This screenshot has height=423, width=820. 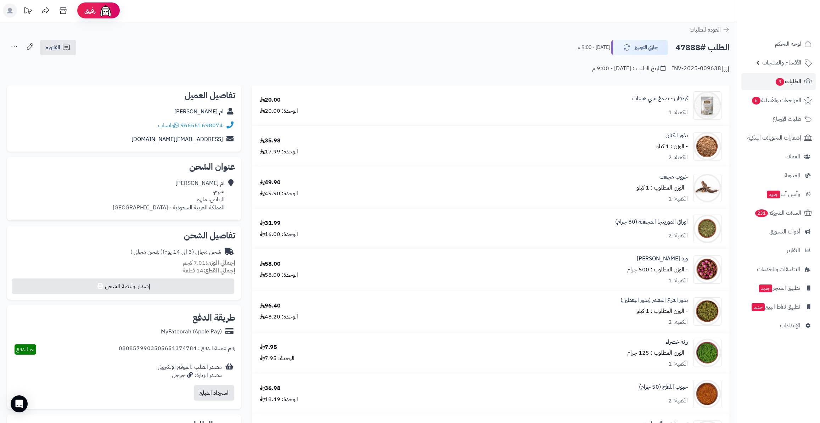 What do you see at coordinates (146, 252) in the screenshot?
I see `span: ( شحن مجاني )` at bounding box center [146, 252].